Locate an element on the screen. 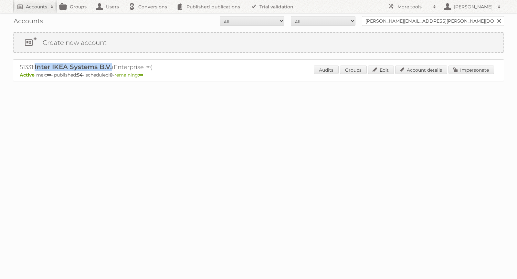 The width and height of the screenshot is (517, 279). span: Inter IKEA Systems B.V. is located at coordinates (73, 67).